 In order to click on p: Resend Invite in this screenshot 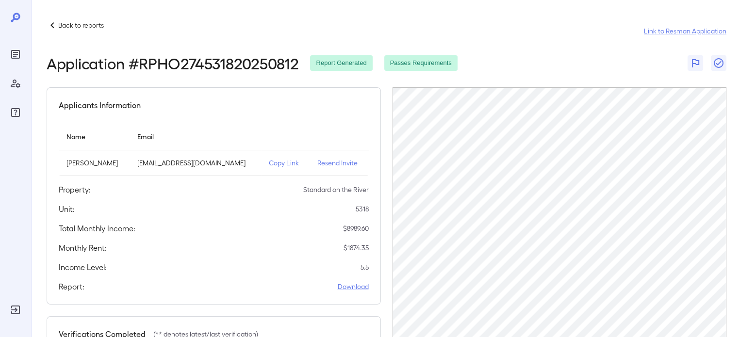, I will do `click(339, 163)`.